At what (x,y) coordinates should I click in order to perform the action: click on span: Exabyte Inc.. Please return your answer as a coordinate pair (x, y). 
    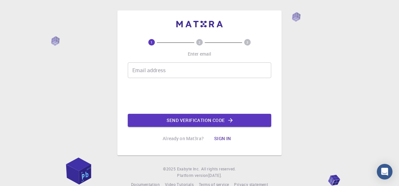
    Looking at the image, I should click on (188, 169).